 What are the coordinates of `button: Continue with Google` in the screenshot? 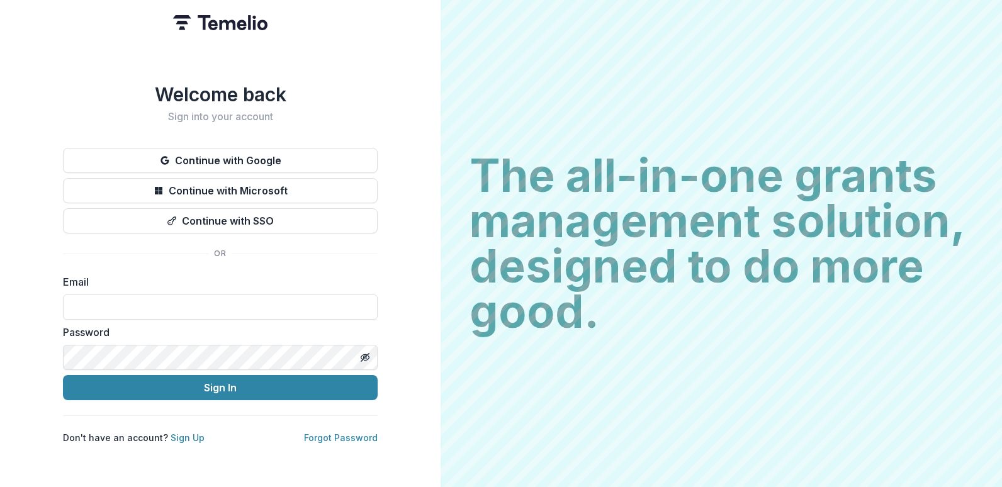 It's located at (220, 160).